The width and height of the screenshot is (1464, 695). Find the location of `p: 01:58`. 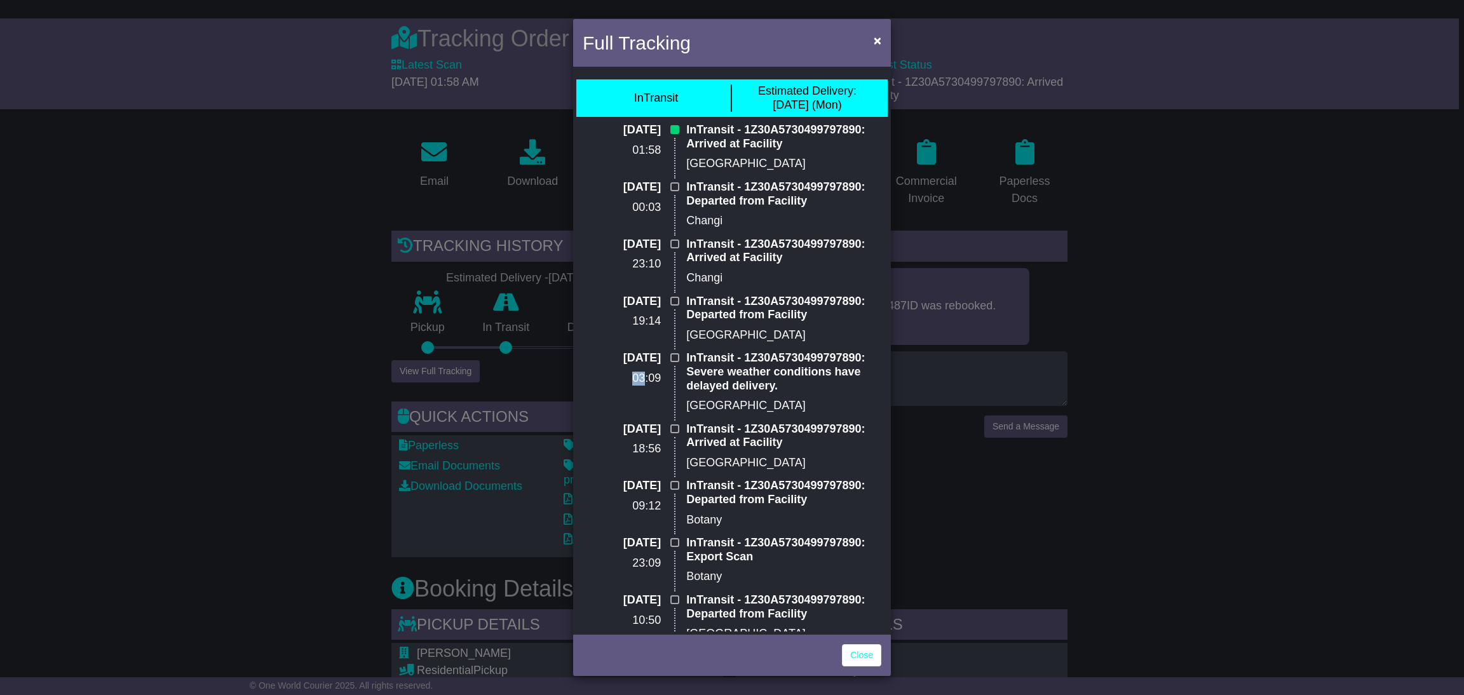

p: 01:58 is located at coordinates (622, 151).